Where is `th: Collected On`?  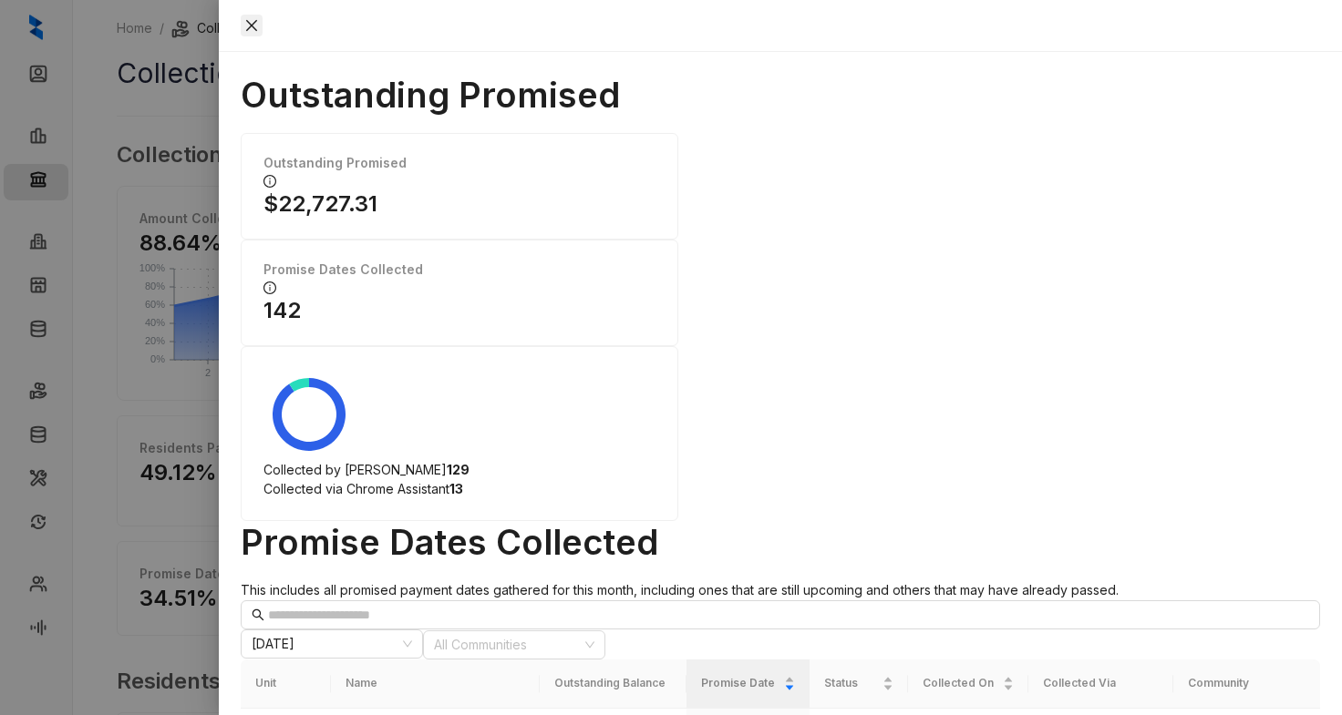
th: Collected On is located at coordinates (968, 684).